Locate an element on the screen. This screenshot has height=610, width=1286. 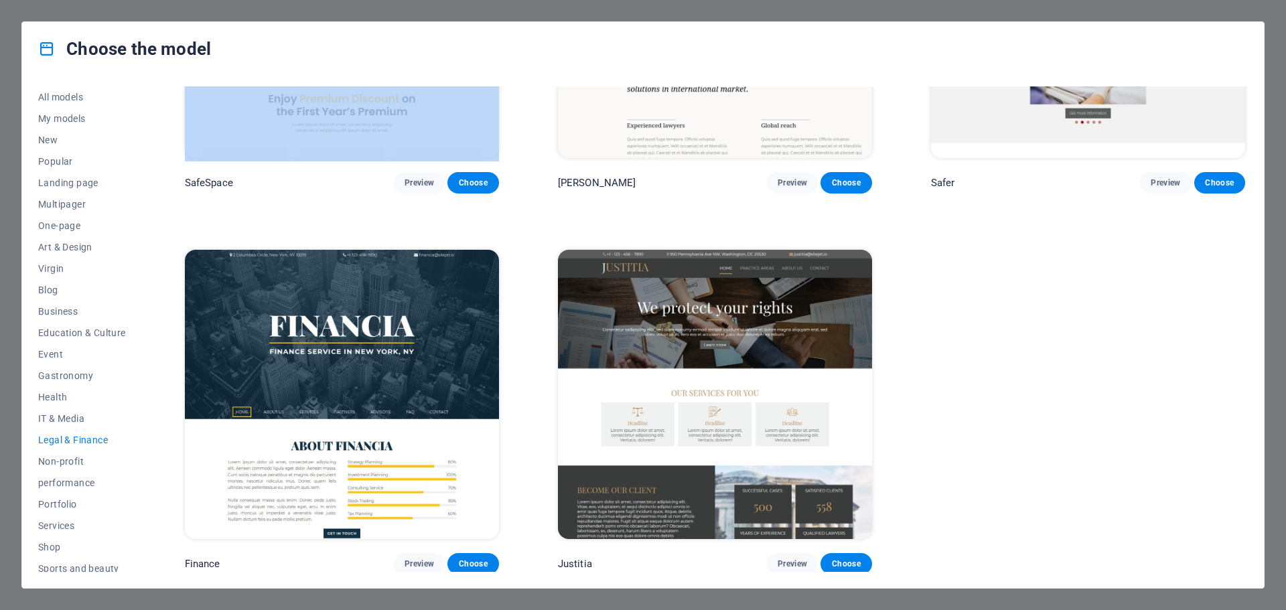
button: Health is located at coordinates (82, 397).